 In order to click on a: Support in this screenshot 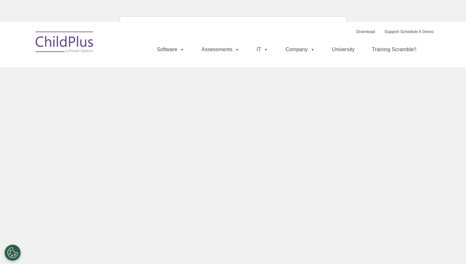, I will do `click(392, 31)`.